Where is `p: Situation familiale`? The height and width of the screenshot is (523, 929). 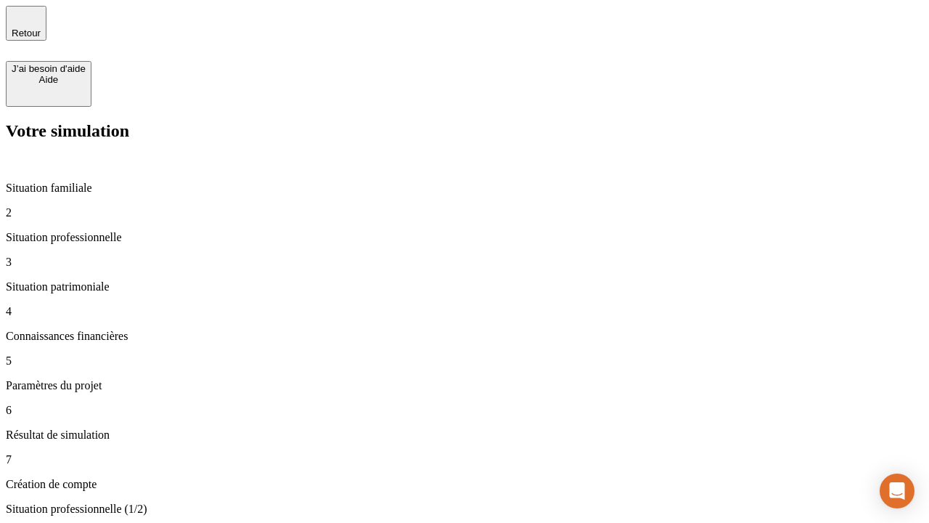
p: Situation familiale is located at coordinates (464, 188).